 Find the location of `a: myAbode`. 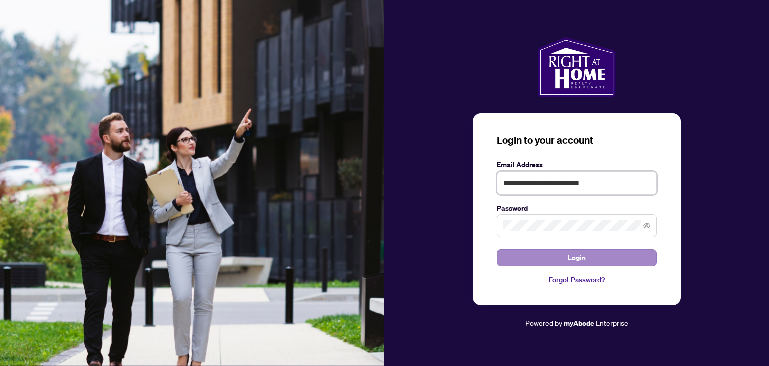

a: myAbode is located at coordinates (579, 323).